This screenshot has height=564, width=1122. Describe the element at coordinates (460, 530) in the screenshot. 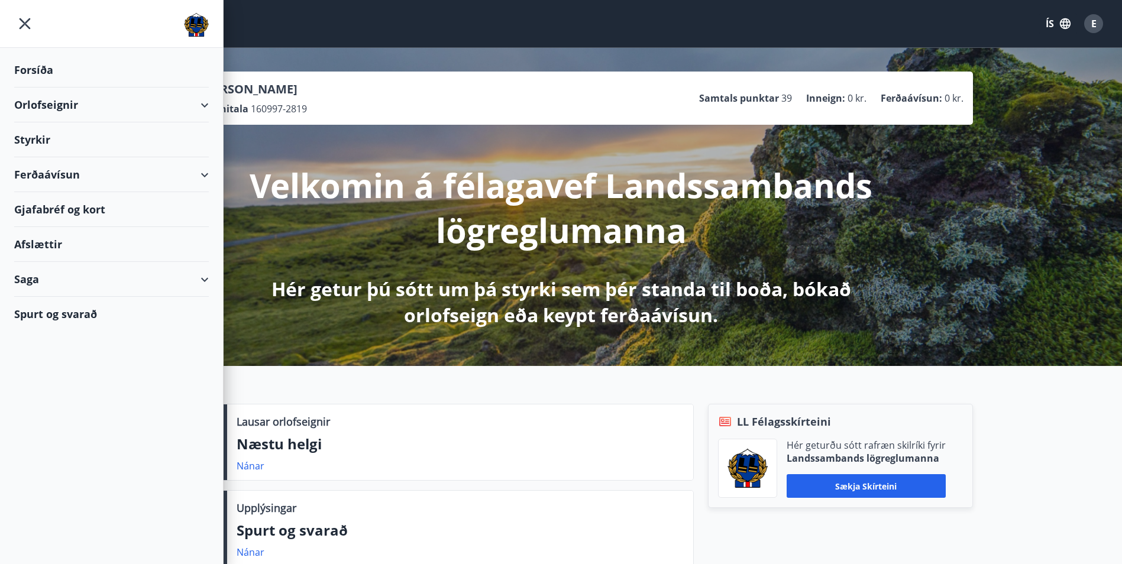

I see `p: Spurt og svarað` at that location.